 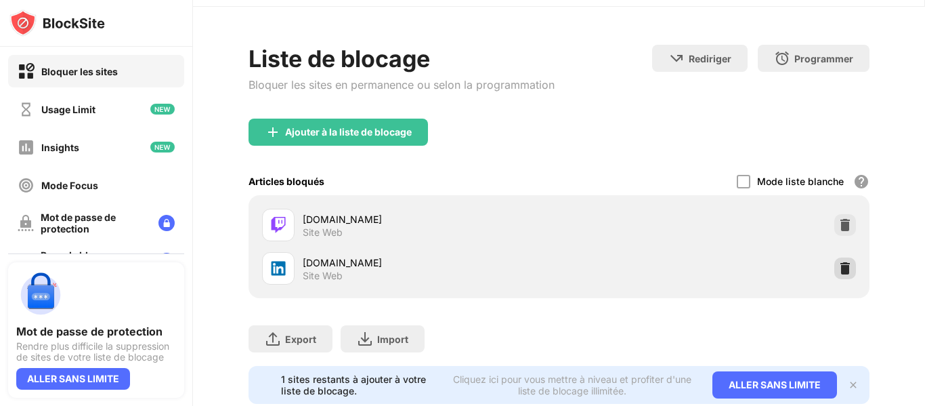 I want to click on div: Page de bloc personnalisée, so click(x=94, y=261).